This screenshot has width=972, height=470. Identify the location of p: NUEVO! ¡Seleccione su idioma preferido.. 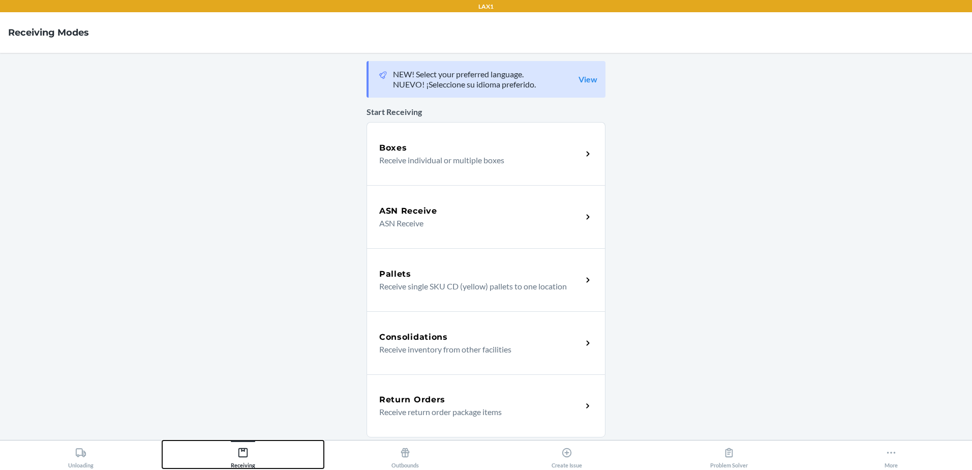
(464, 84).